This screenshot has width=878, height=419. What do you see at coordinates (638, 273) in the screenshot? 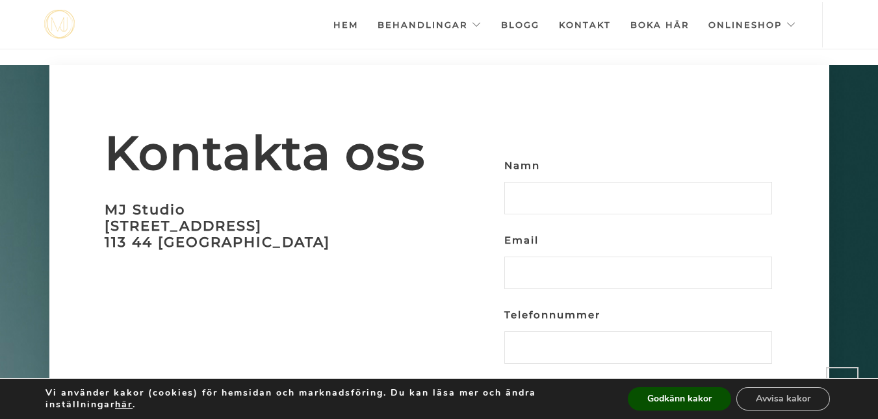
I see `input: Email` at bounding box center [638, 273].